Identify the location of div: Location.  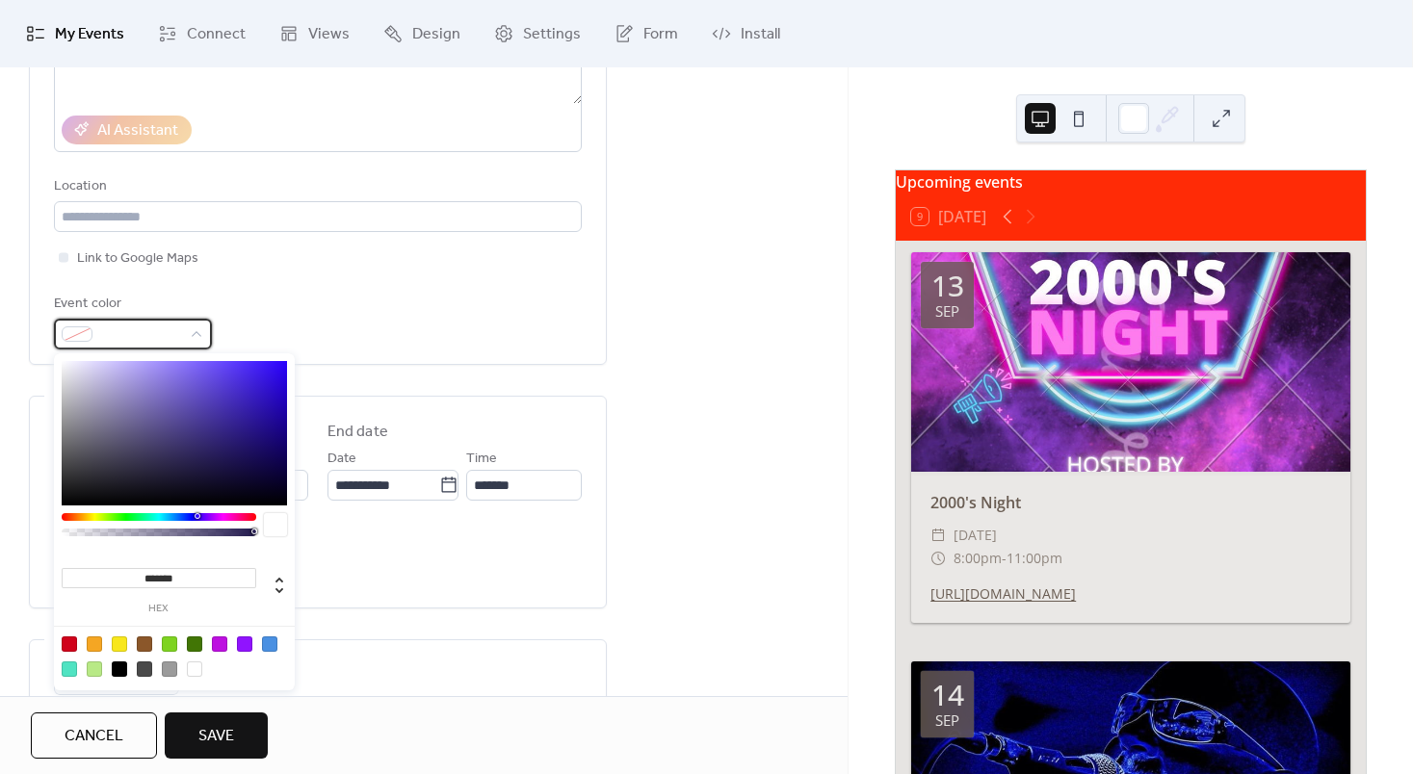
(316, 187).